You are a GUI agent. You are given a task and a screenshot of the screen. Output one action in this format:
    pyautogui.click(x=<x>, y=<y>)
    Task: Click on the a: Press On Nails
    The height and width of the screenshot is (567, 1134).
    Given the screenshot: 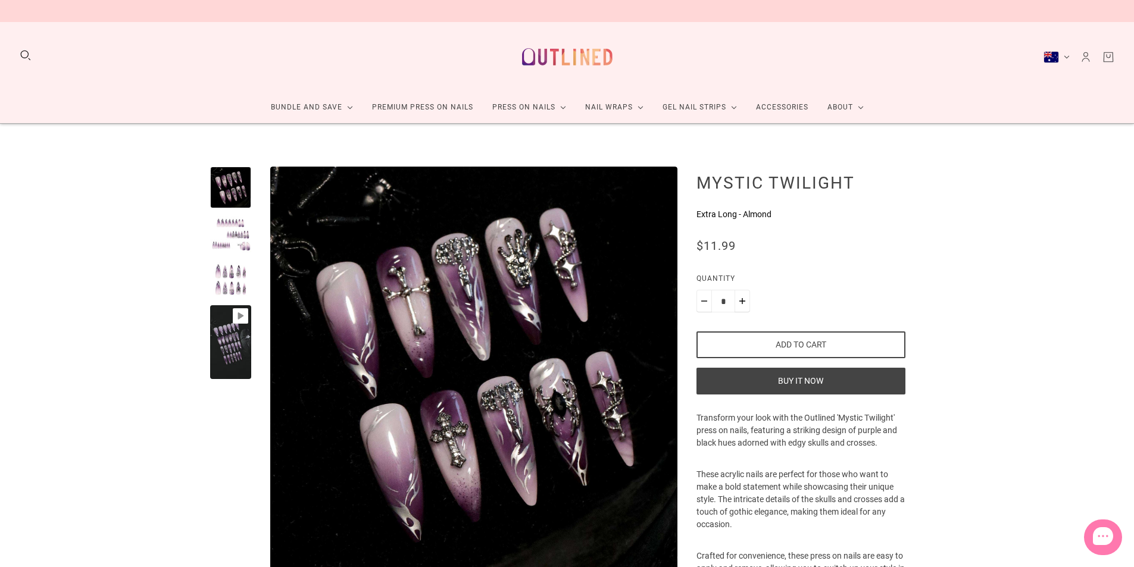 What is the action you would take?
    pyautogui.click(x=529, y=107)
    